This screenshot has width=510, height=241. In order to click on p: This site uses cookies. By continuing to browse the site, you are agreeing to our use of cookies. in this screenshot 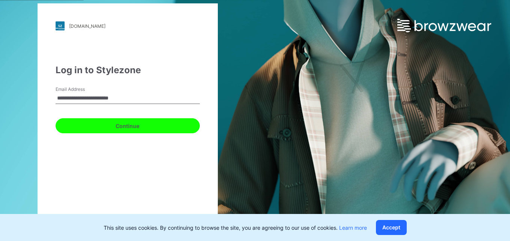, I will do `click(235, 228)`.